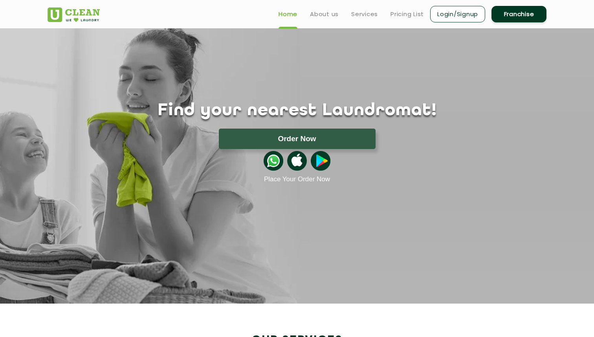 The width and height of the screenshot is (594, 337). What do you see at coordinates (519, 14) in the screenshot?
I see `a: Franchise` at bounding box center [519, 14].